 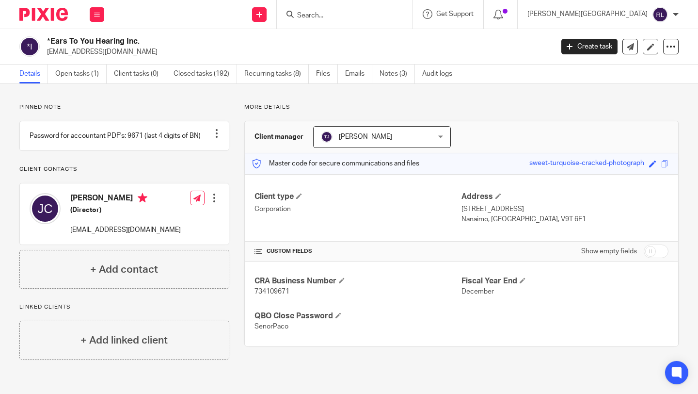 What do you see at coordinates (358, 251) in the screenshot?
I see `h4: CUSTOM FIELDS` at bounding box center [358, 251].